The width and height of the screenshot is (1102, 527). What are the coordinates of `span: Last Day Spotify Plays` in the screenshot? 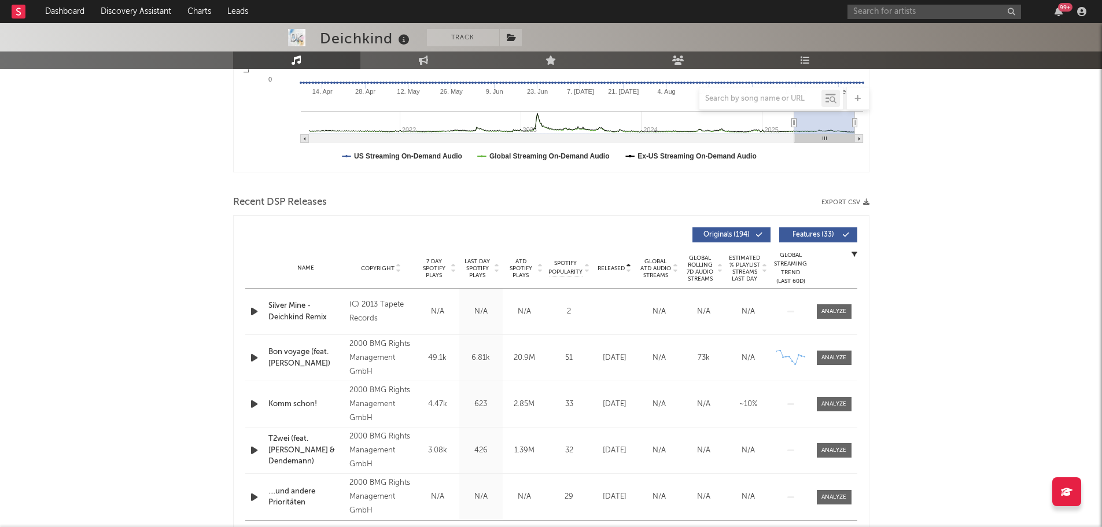 It's located at (477, 268).